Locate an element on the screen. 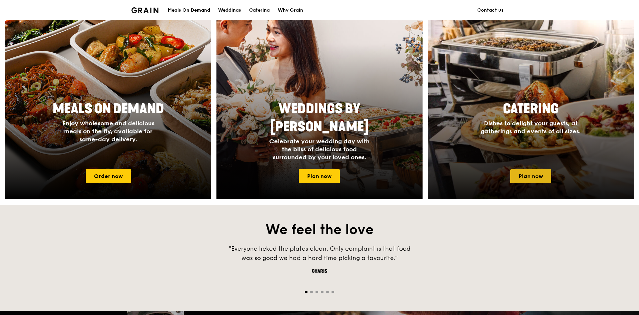 The width and height of the screenshot is (639, 315). a: Why Grain is located at coordinates (290, 10).